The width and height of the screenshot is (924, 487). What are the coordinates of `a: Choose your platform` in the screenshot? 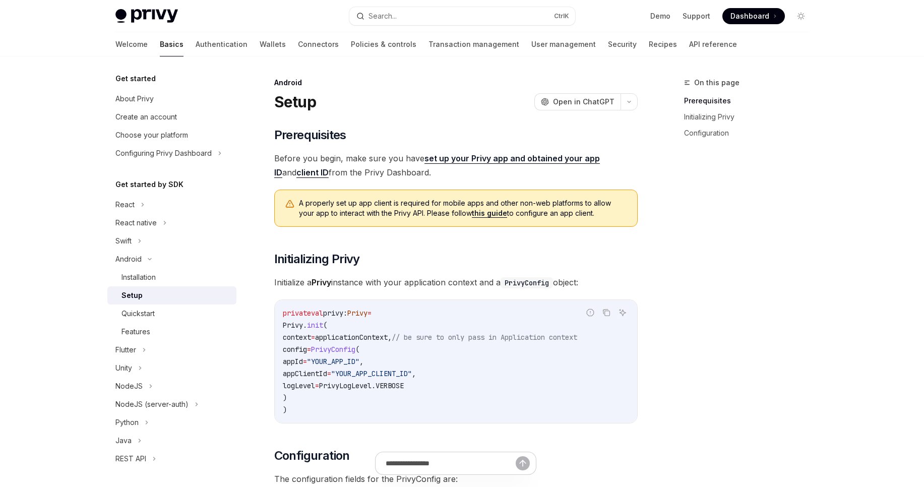 It's located at (172, 135).